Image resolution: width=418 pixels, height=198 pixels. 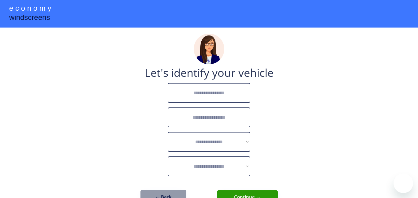 What do you see at coordinates (209, 49) in the screenshot?
I see `img: madeline.png` at bounding box center [209, 49].